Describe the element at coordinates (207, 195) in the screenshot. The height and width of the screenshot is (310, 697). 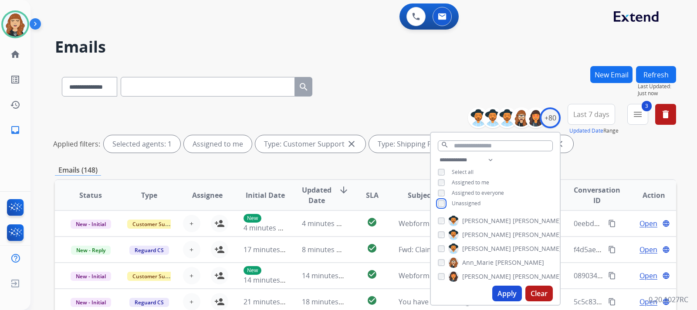
I see `span: Assignee` at that location.